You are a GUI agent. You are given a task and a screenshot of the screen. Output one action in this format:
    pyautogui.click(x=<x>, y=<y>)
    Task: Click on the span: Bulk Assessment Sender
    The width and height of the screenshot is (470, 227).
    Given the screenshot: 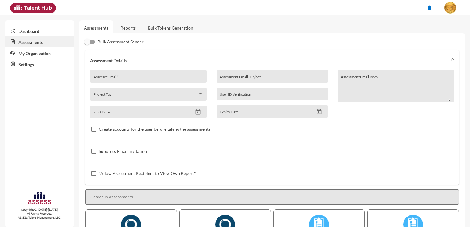 What is the action you would take?
    pyautogui.click(x=121, y=42)
    